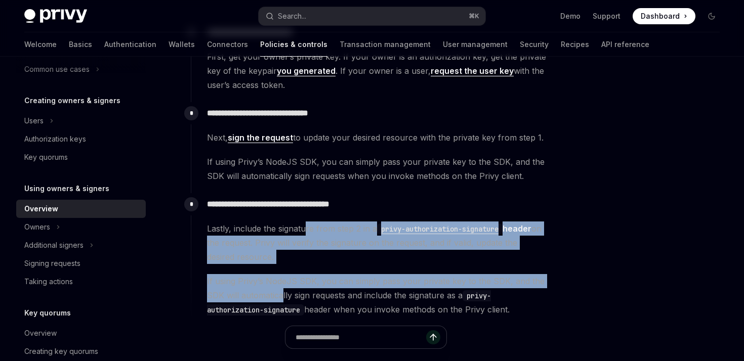 The height and width of the screenshot is (361, 744). I want to click on code: privy-authorization-signature, so click(440, 229).